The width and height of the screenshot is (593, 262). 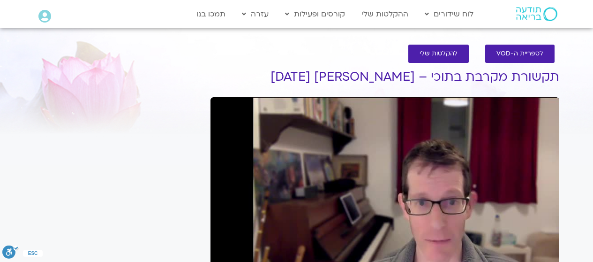 What do you see at coordinates (520, 53) in the screenshot?
I see `a: לספריית ה-VOD` at bounding box center [520, 53].